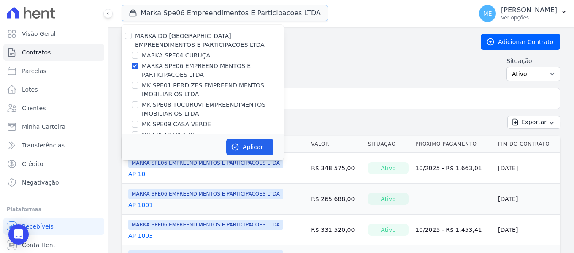 The width and height of the screenshot is (574, 253). I want to click on label: Situação:, so click(533, 61).